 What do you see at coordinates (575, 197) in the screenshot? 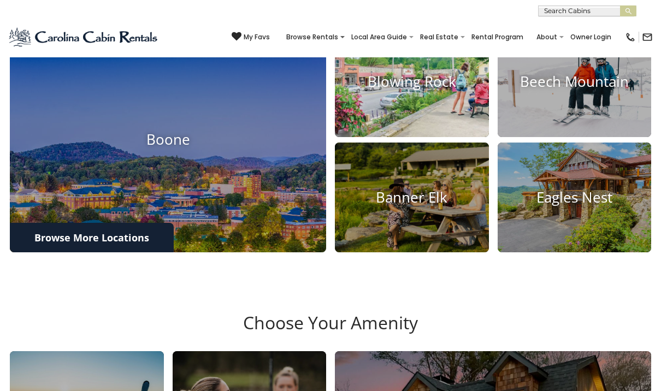
I see `h4: Eagles Nest` at bounding box center [575, 197].